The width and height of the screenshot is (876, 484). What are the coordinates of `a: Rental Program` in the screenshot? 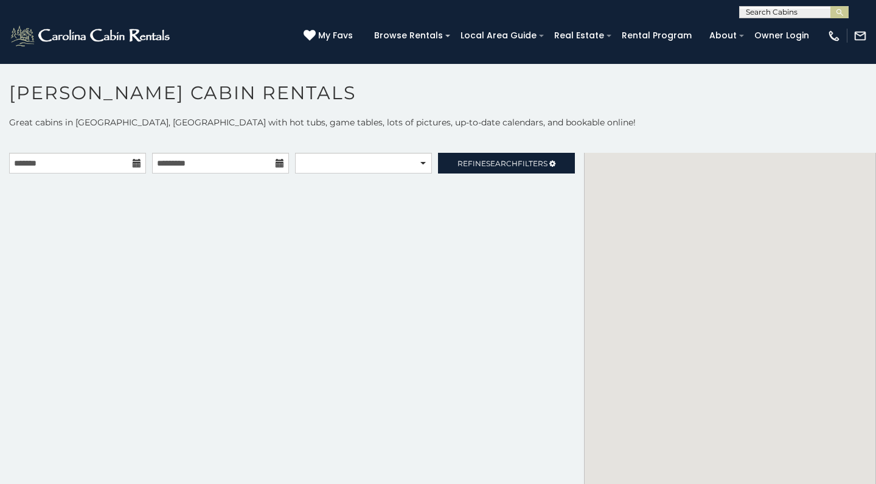 It's located at (657, 35).